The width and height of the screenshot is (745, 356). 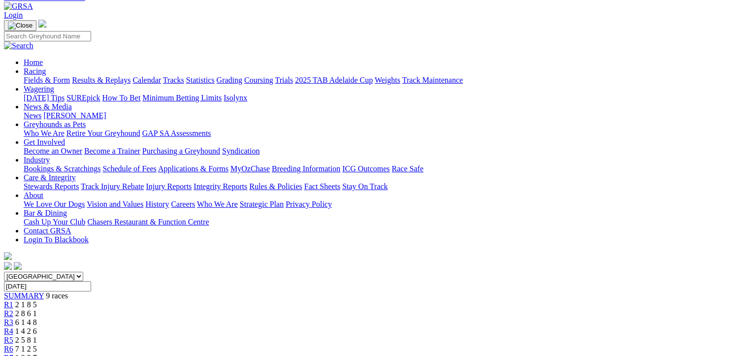 I want to click on span: 2 5 8 1, so click(x=26, y=340).